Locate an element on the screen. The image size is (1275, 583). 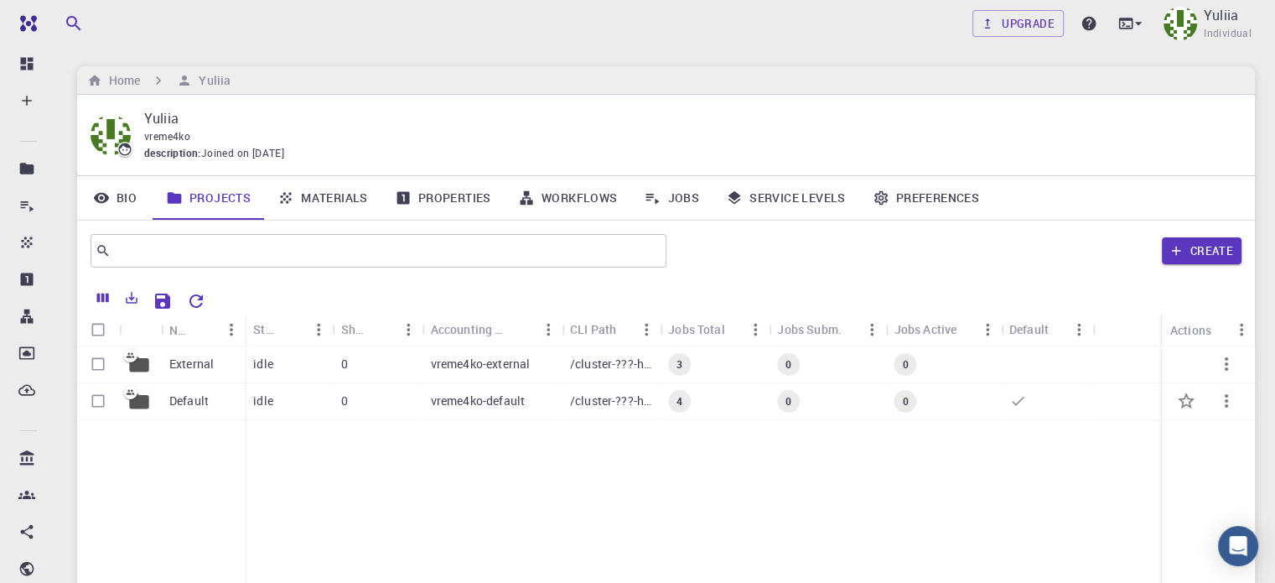
span: 3 is located at coordinates (679, 364).